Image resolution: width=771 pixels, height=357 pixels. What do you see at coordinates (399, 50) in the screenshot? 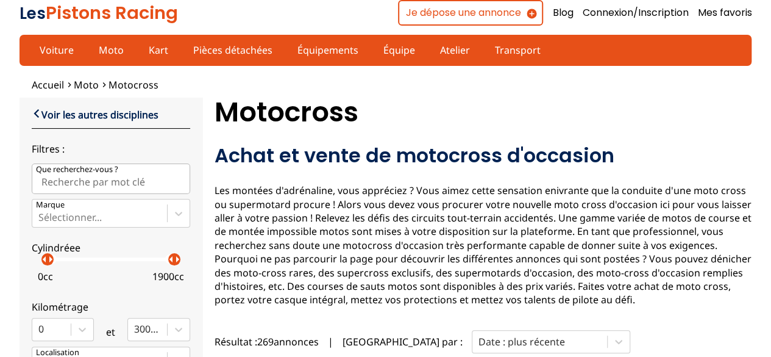
I see `a: Équipe` at bounding box center [399, 50].